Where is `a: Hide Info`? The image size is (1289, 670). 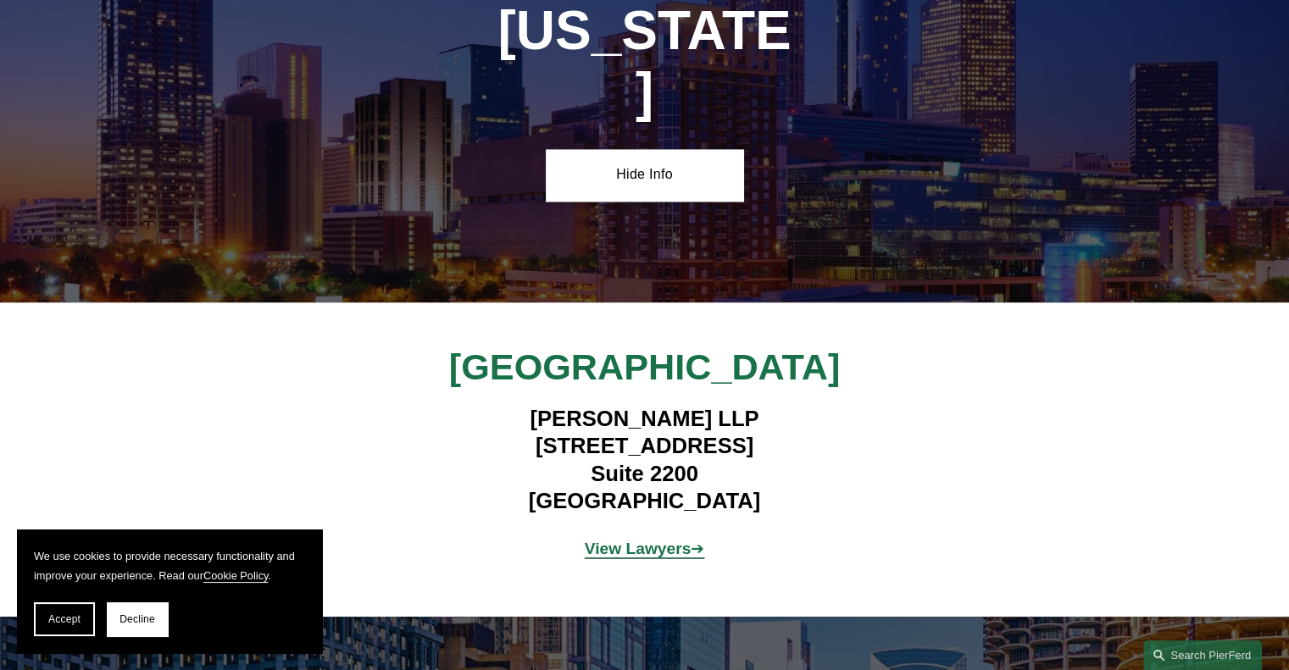
a: Hide Info is located at coordinates (644, 175).